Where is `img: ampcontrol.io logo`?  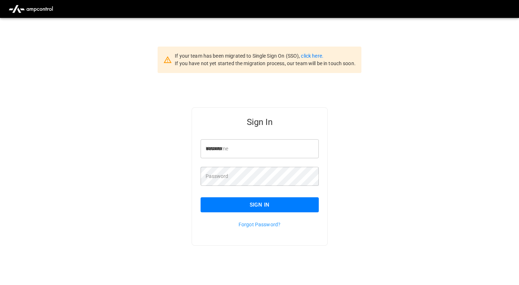 img: ampcontrol.io logo is located at coordinates (31, 9).